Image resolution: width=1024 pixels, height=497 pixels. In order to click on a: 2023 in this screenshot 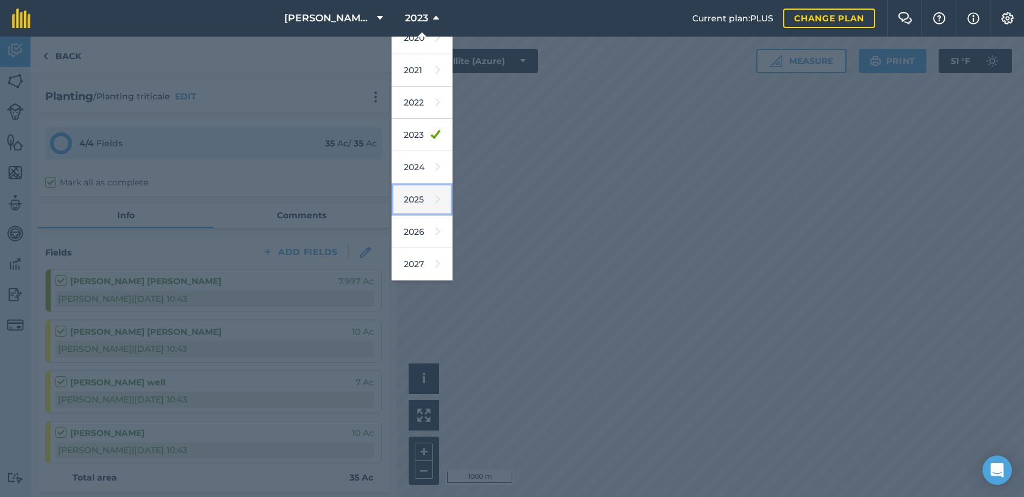, I will do `click(422, 135)`.